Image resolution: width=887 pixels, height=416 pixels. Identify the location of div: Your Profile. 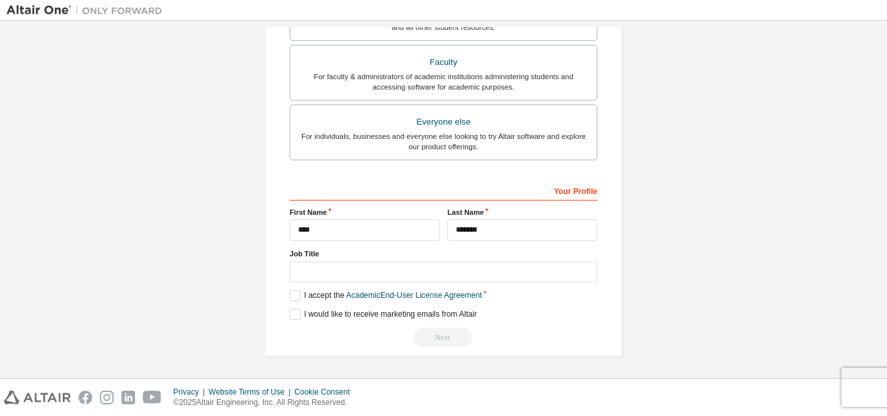
(444, 190).